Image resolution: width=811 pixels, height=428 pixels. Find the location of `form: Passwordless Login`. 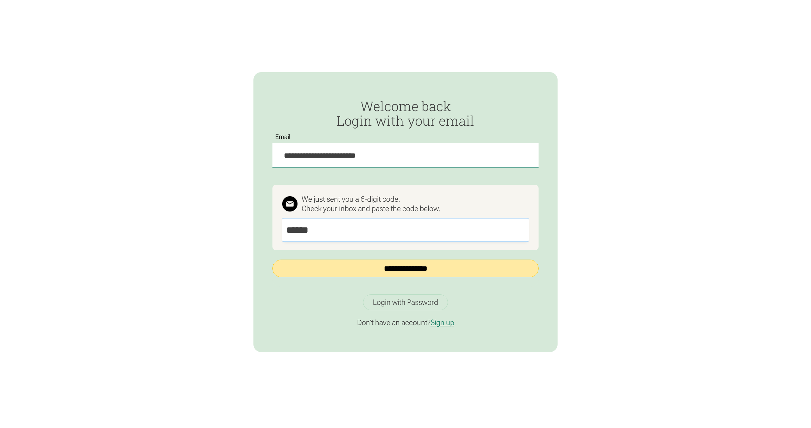

form: Passwordless Login is located at coordinates (405, 193).